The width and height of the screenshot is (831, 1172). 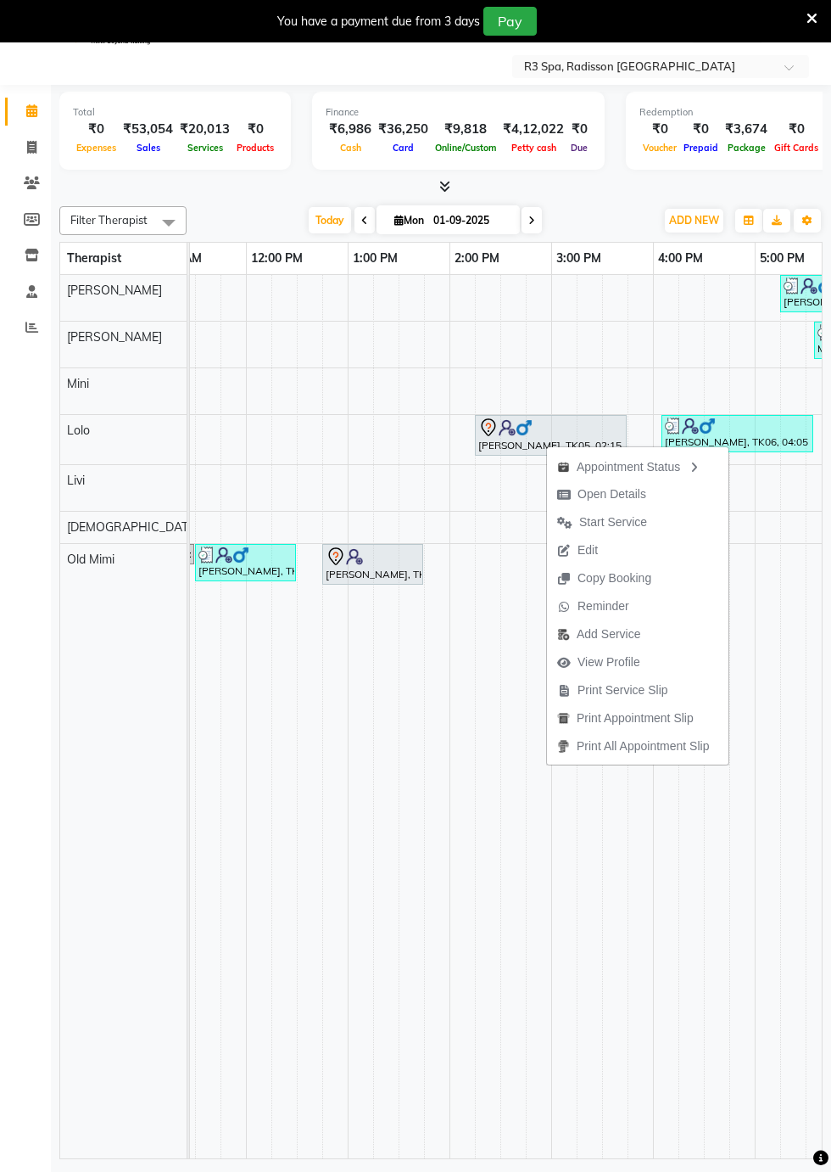 What do you see at coordinates (350, 148) in the screenshot?
I see `span: Cash` at bounding box center [350, 148].